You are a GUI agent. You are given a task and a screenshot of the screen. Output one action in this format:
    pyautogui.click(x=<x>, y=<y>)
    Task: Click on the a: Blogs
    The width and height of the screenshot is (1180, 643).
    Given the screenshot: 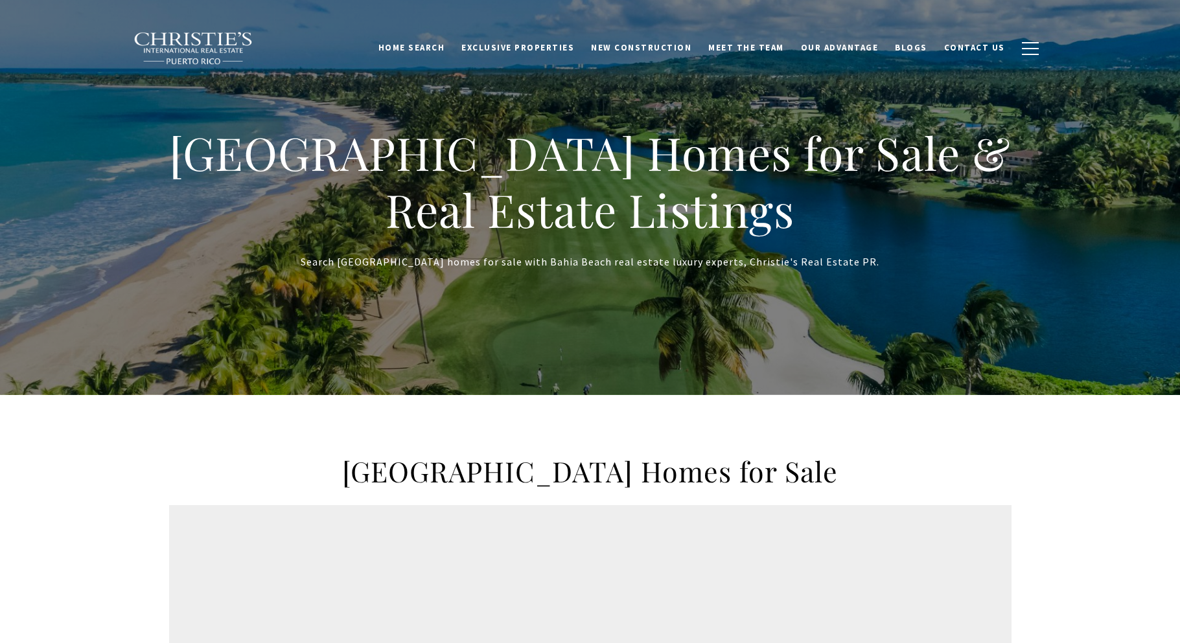 What is the action you would take?
    pyautogui.click(x=911, y=48)
    